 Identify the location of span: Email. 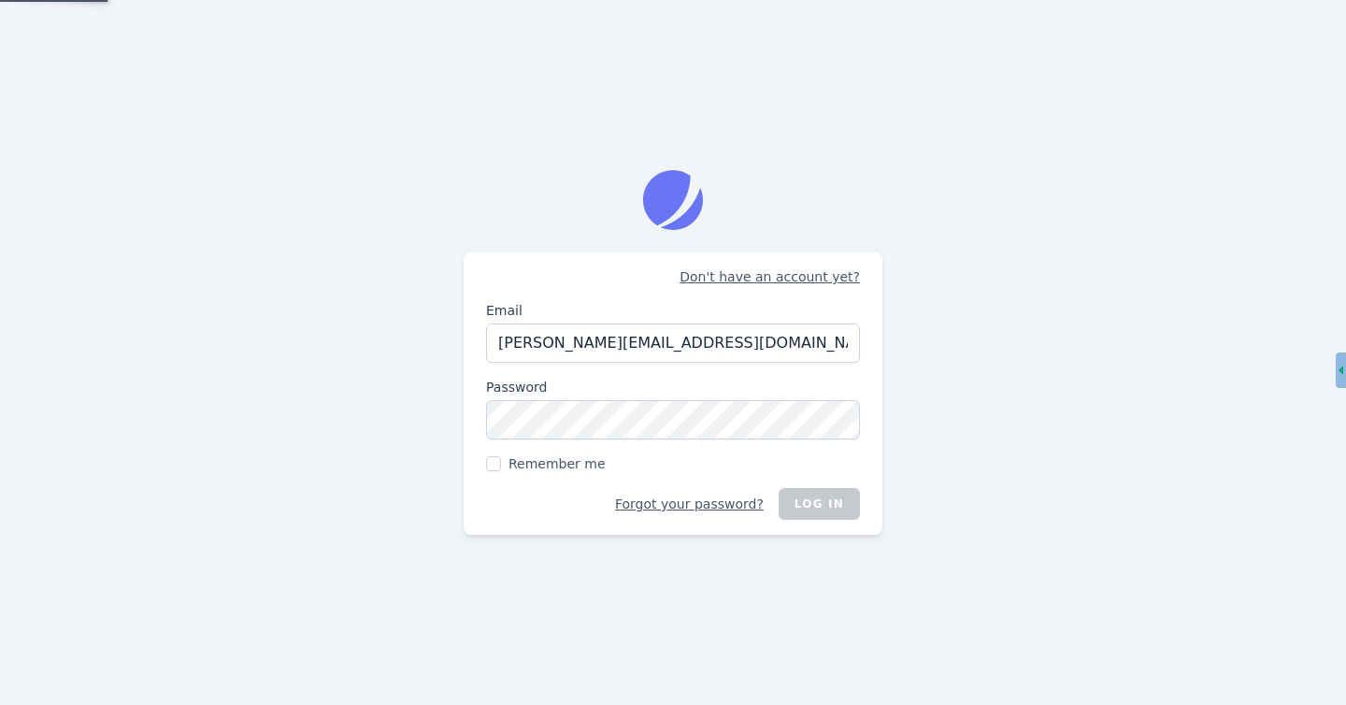
(504, 310).